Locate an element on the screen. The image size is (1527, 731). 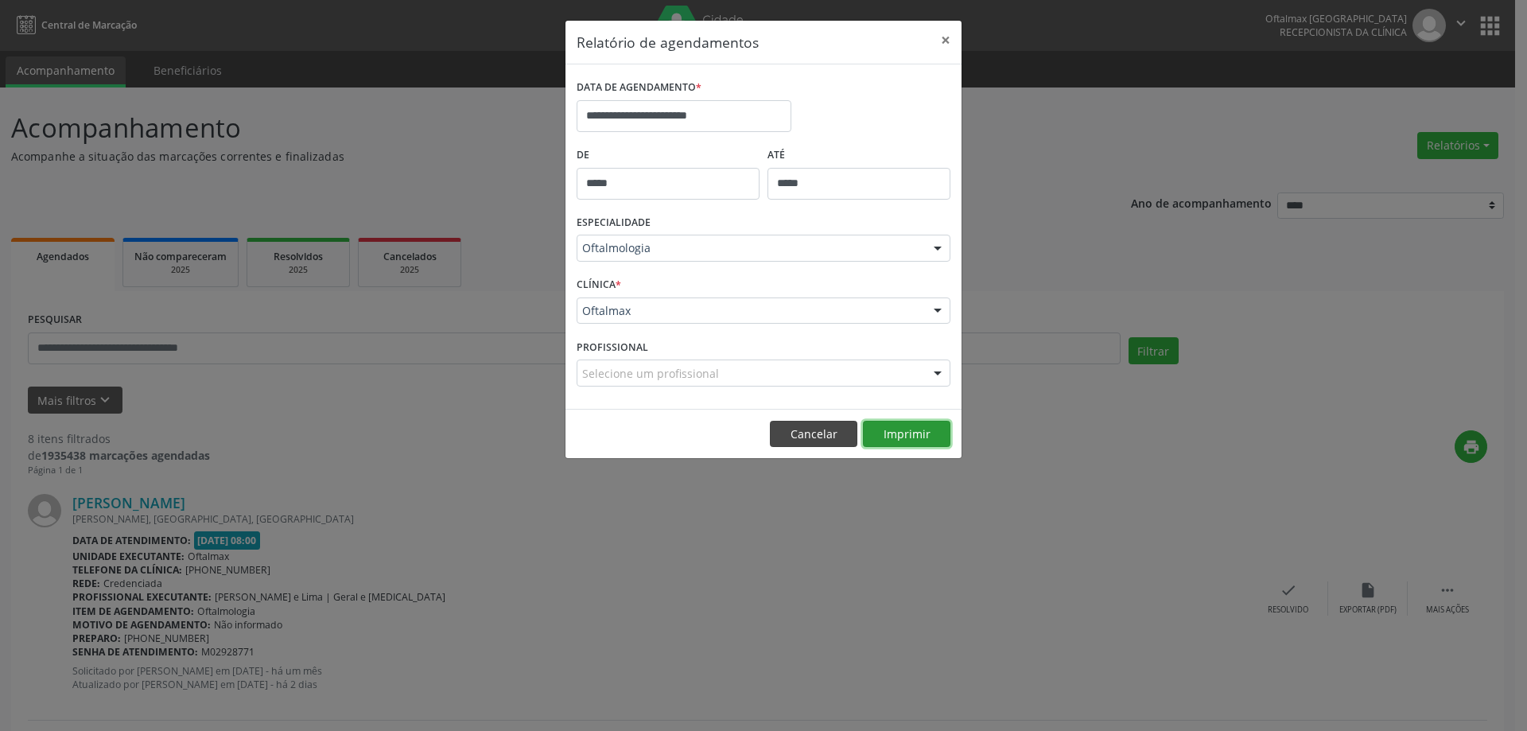
label: CLÍNICA is located at coordinates (599, 285).